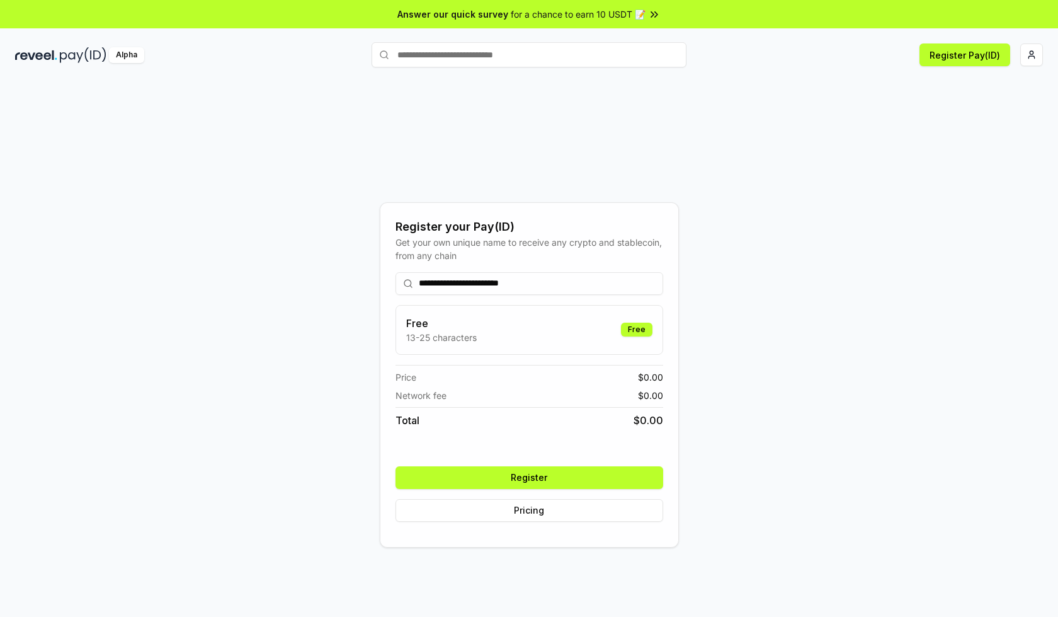  I want to click on div: Register your Pay(ID), so click(529, 227).